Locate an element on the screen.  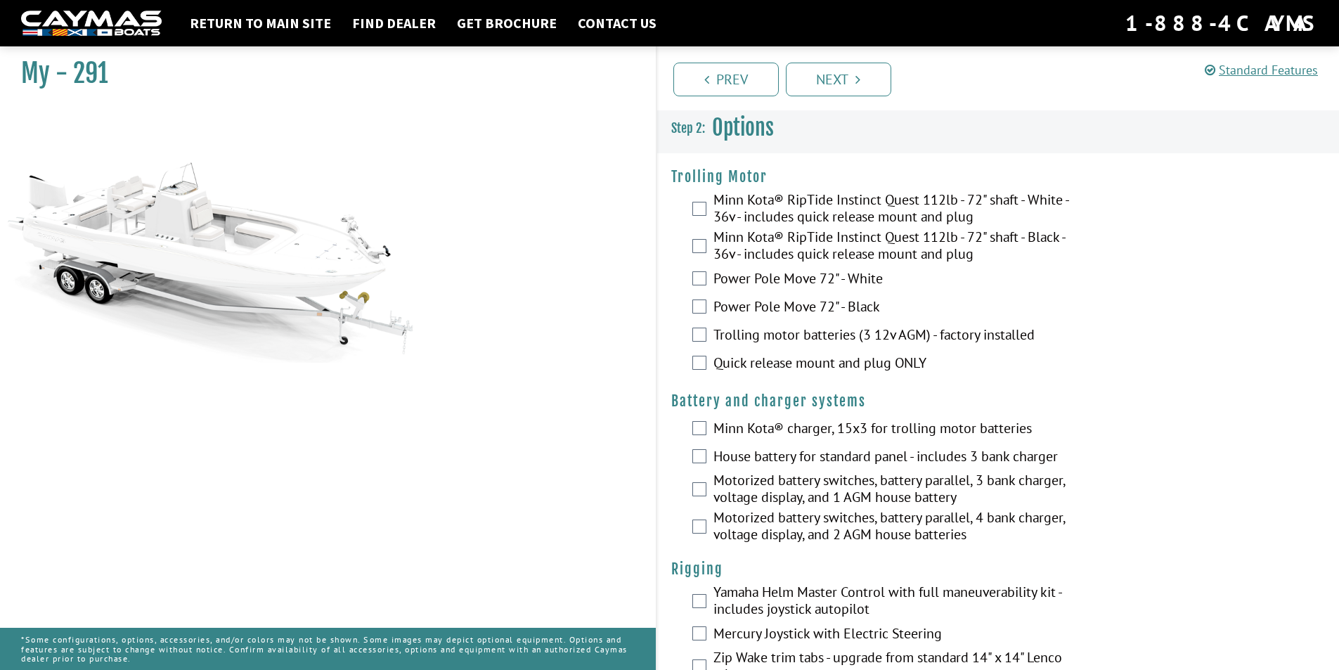
label: Yamaha Helm Master Control with full maneuverability kit - includes joystick autopilot is located at coordinates (901, 602).